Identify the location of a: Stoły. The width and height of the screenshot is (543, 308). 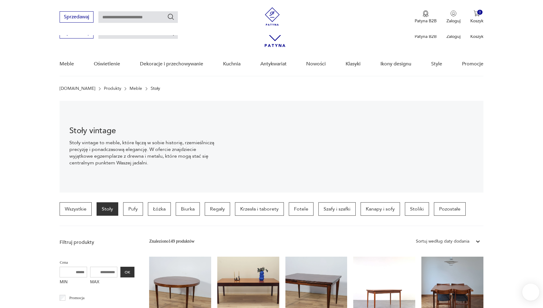
(107, 209).